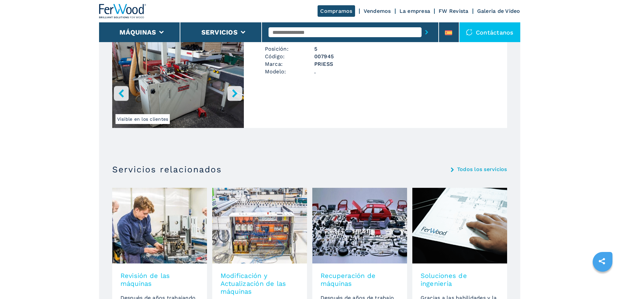 The width and height of the screenshot is (619, 299). Describe the element at coordinates (290, 56) in the screenshot. I see `span: Código:` at that location.